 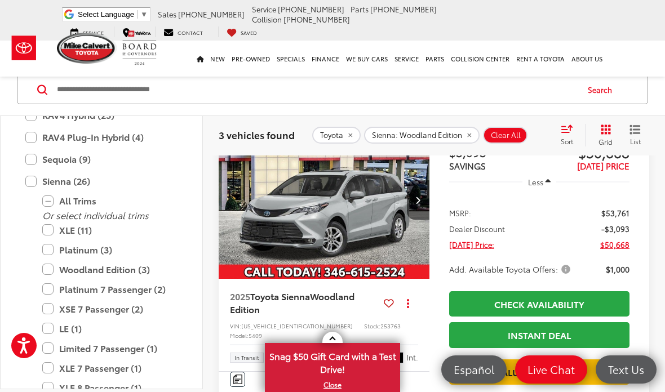 I want to click on i: Or select individual trims, so click(x=95, y=215).